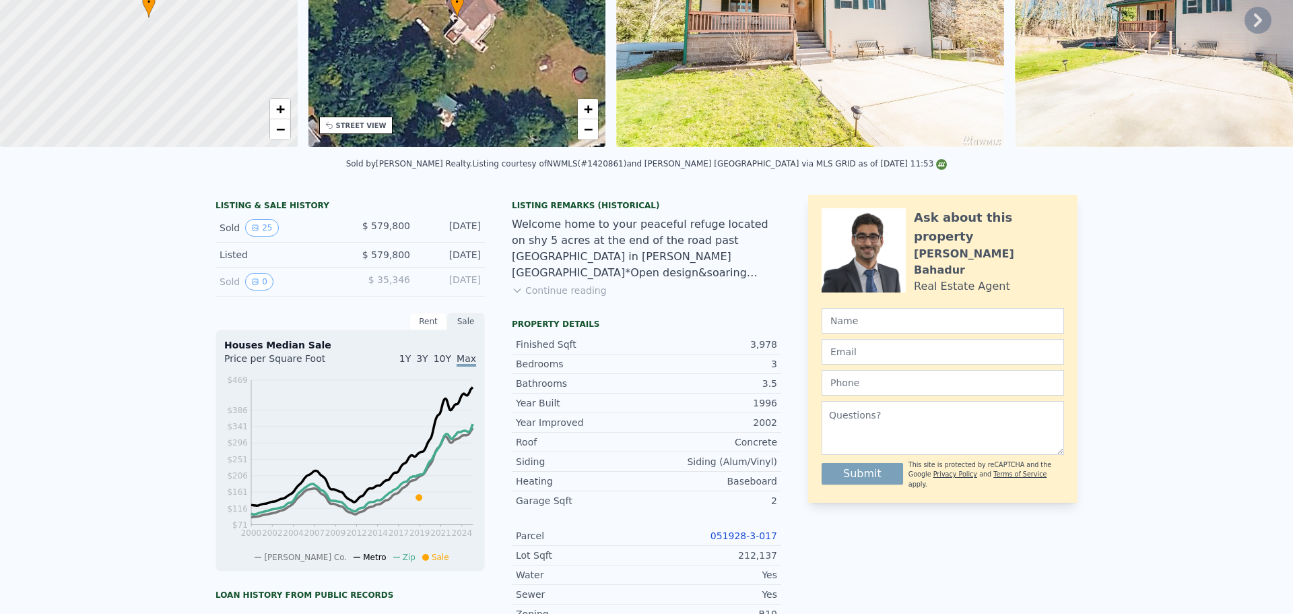  I want to click on div: Bathrooms, so click(581, 383).